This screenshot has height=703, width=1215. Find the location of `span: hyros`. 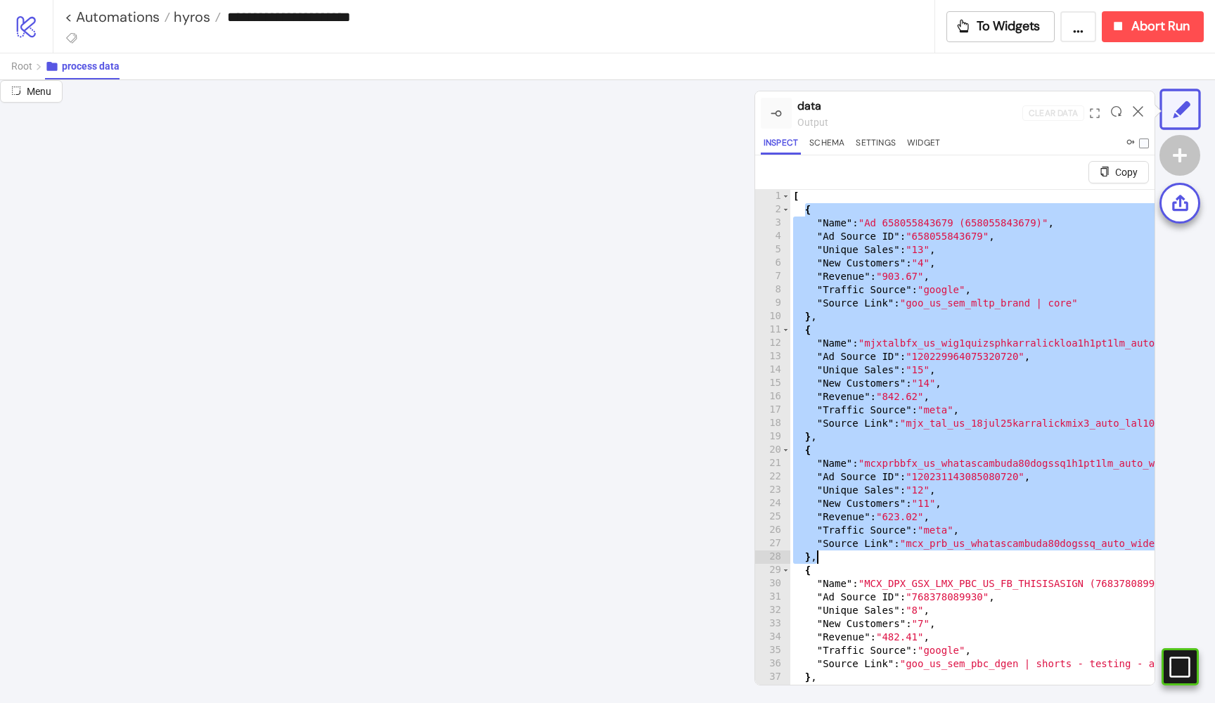

span: hyros is located at coordinates (190, 17).